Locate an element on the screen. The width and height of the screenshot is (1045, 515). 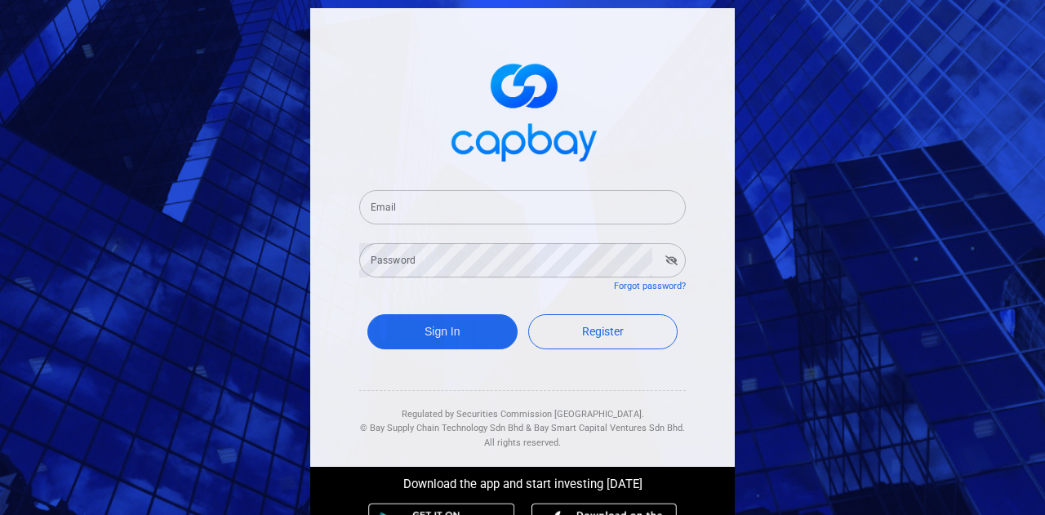
button: Sign In is located at coordinates (442, 331).